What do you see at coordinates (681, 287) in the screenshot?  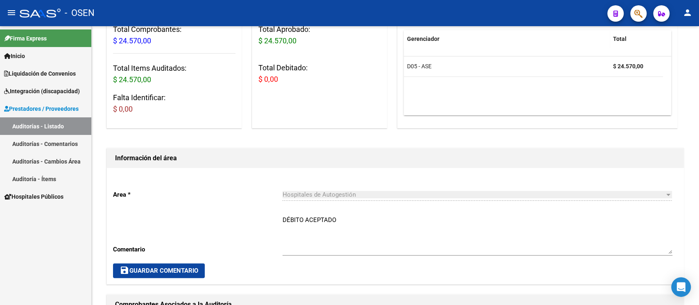 I see `div: Open Intercom Messenger` at bounding box center [681, 287].